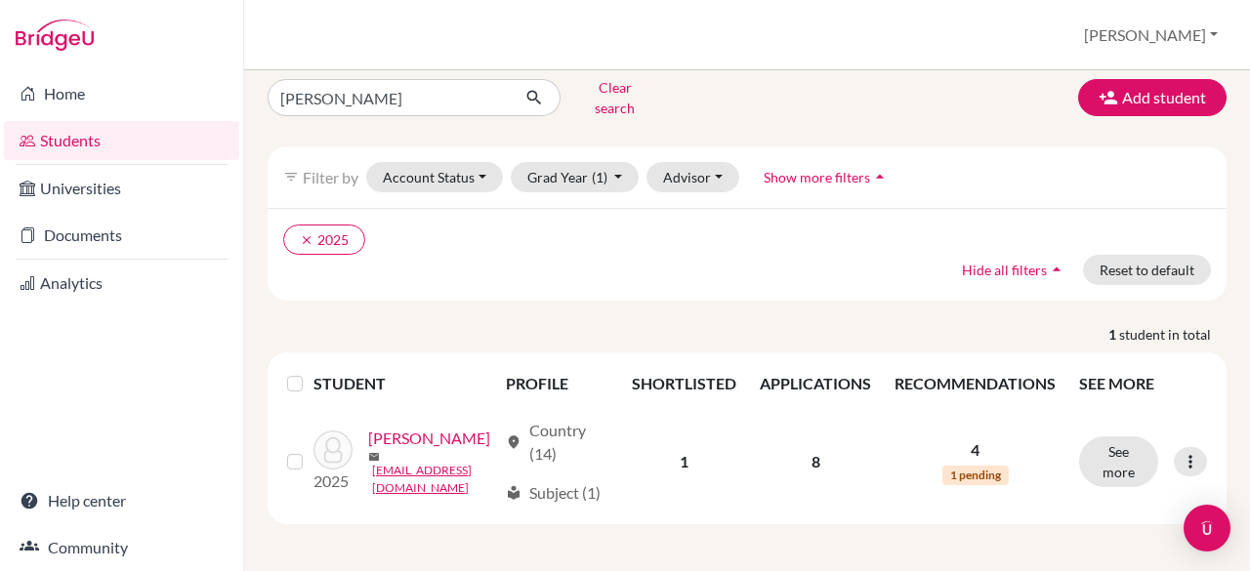 The height and width of the screenshot is (571, 1250). What do you see at coordinates (374, 457) in the screenshot?
I see `span: mail` at bounding box center [374, 457].